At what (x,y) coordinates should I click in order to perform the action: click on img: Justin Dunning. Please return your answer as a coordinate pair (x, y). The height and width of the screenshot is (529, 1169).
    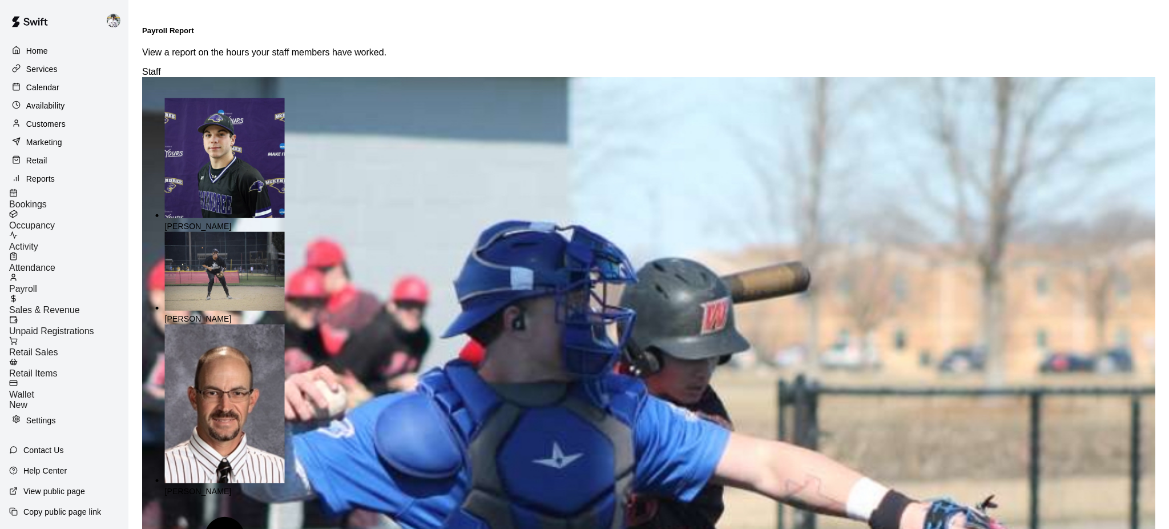
    Looking at the image, I should click on (114, 21).